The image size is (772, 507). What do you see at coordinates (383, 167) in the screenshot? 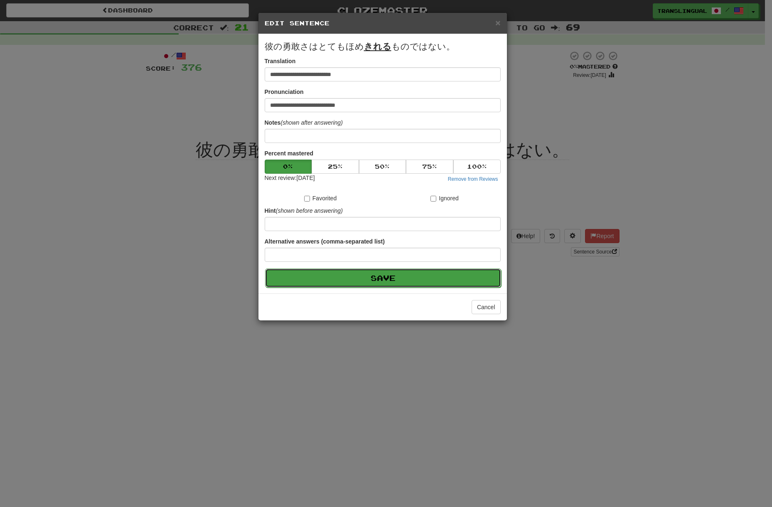
I see `div: Percent mastered` at bounding box center [383, 167].